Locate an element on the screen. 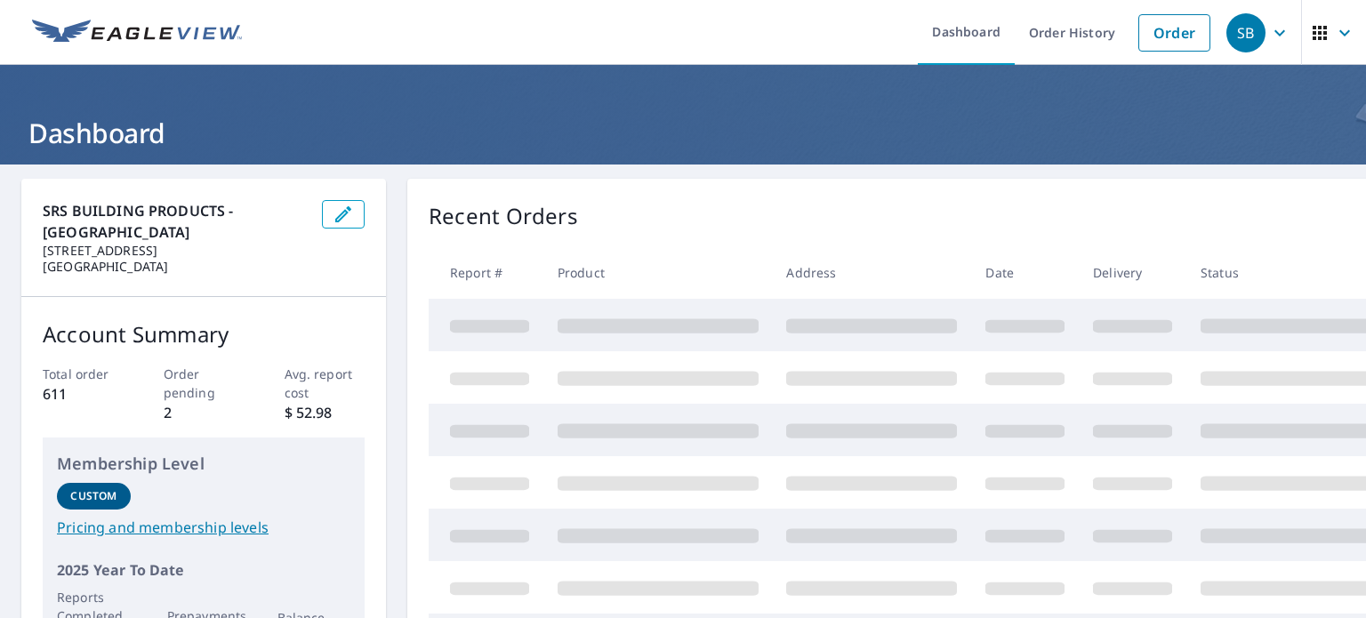 The width and height of the screenshot is (1366, 618). p: Account Summary is located at coordinates (204, 334).